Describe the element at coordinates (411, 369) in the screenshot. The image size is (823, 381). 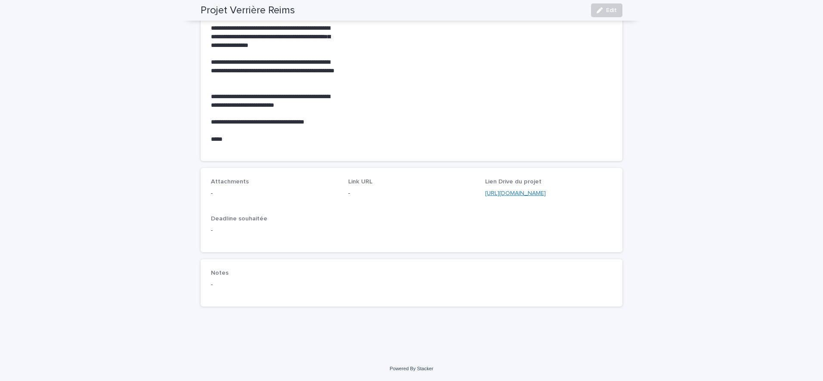
I see `a: Powered By Stacker` at that location.